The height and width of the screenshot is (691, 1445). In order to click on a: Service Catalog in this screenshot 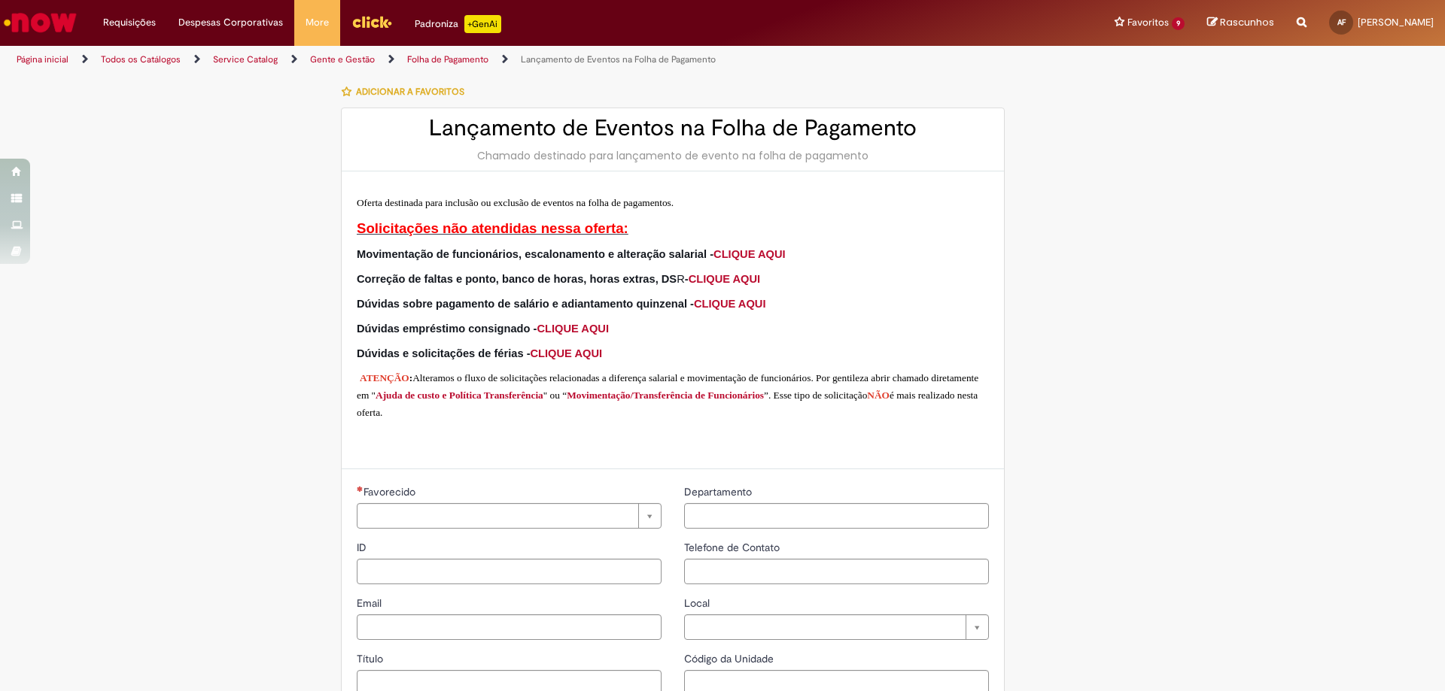, I will do `click(245, 59)`.